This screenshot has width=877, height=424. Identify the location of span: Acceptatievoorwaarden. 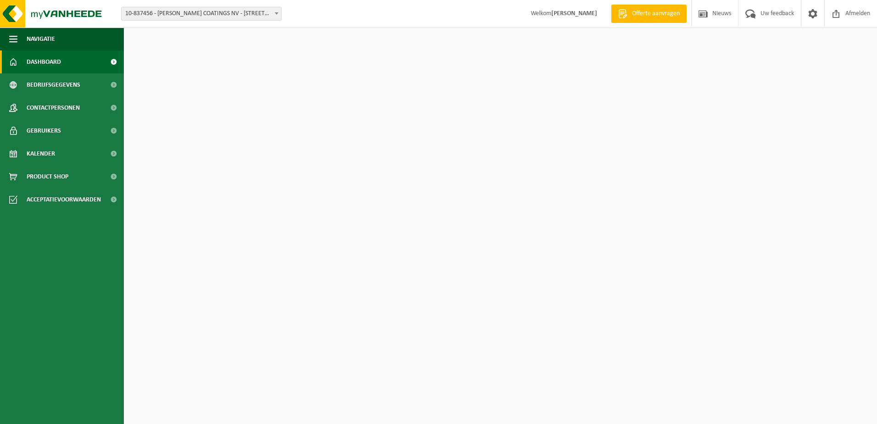
(64, 199).